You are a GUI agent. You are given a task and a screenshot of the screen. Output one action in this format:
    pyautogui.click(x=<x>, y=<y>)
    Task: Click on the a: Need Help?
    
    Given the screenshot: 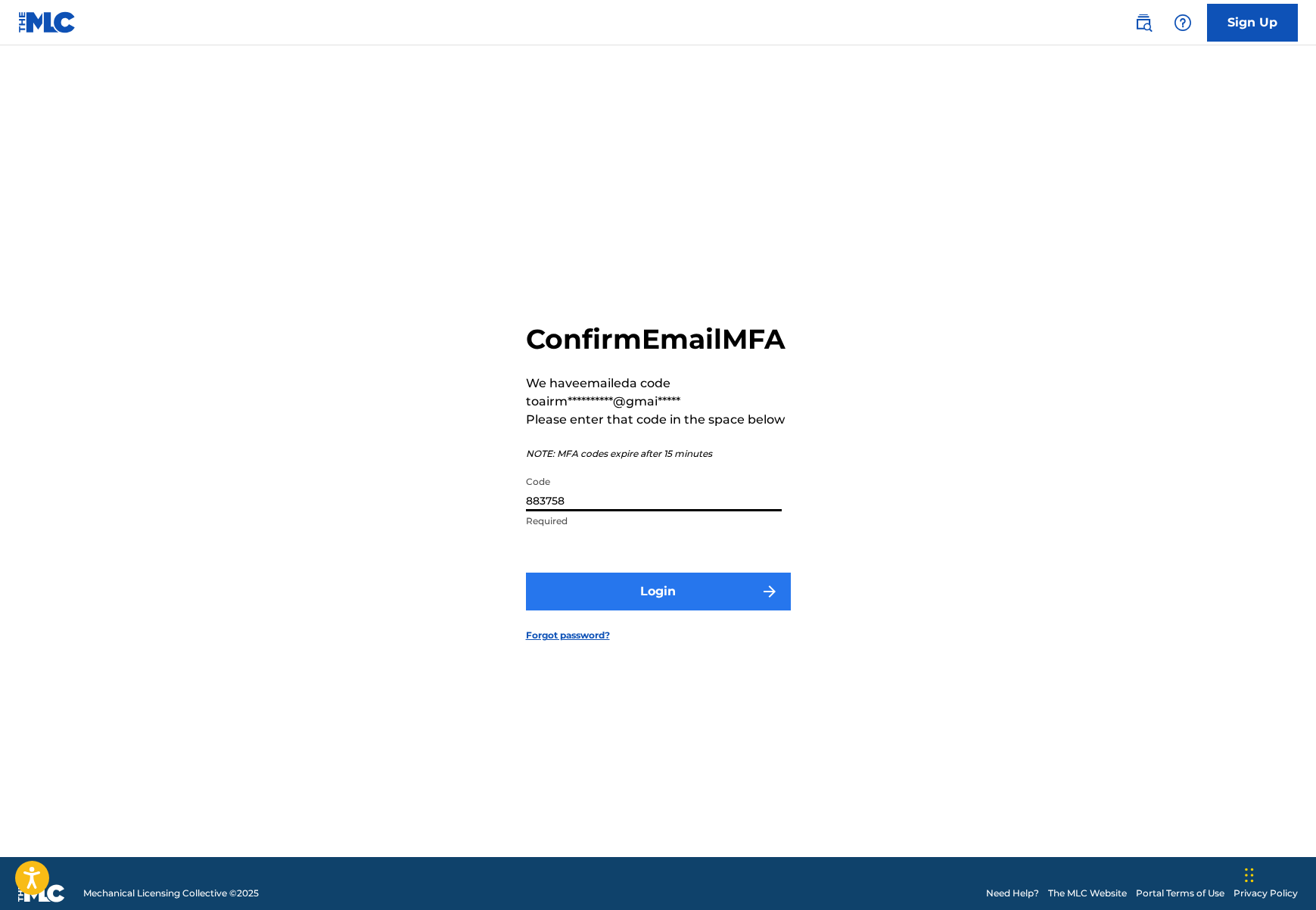 What is the action you would take?
    pyautogui.click(x=1012, y=893)
    